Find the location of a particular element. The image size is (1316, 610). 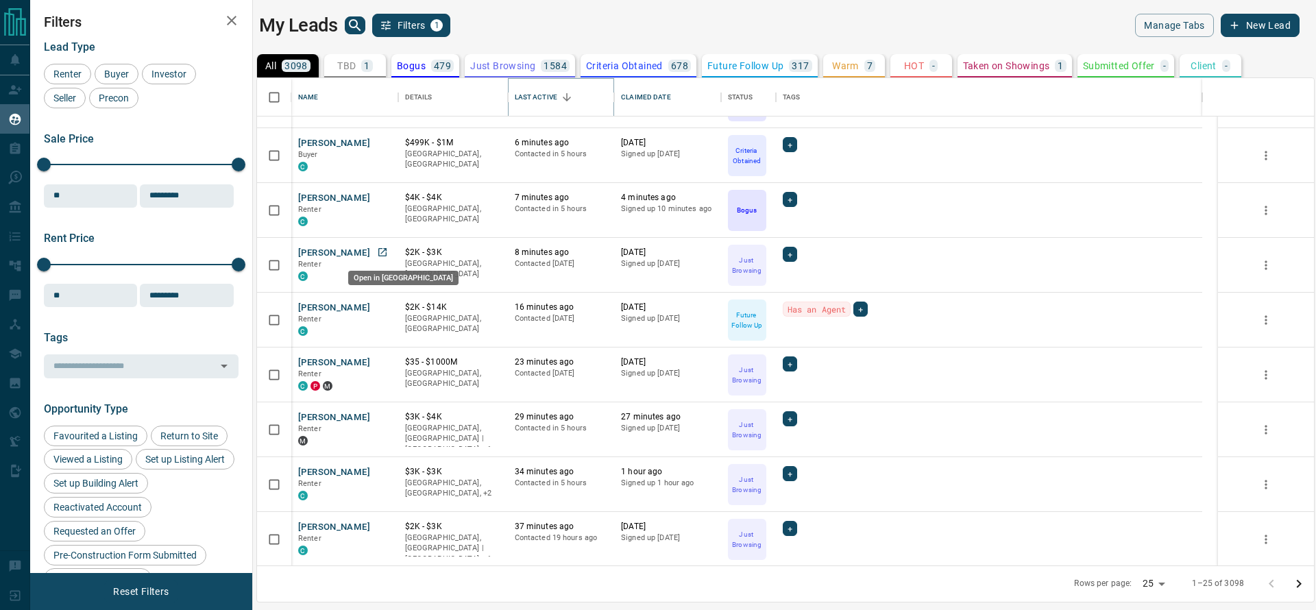

p: 1–25 of 3098 is located at coordinates (1218, 583).